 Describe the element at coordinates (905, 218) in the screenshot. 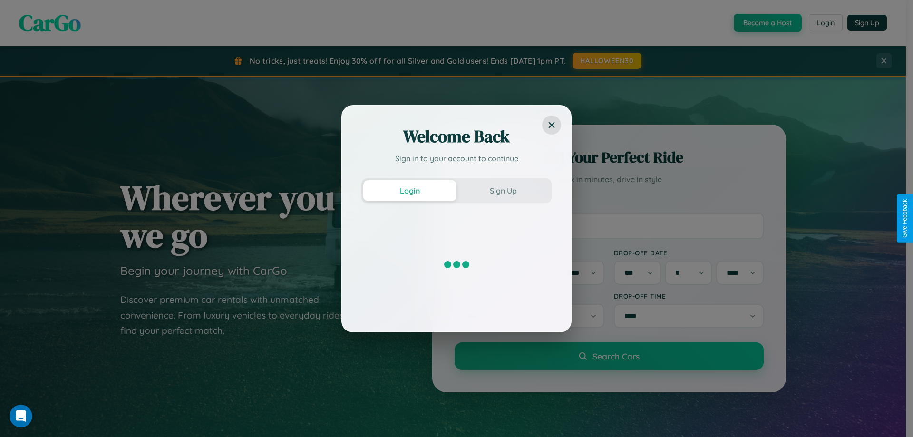

I see `div: Give Feedback` at that location.